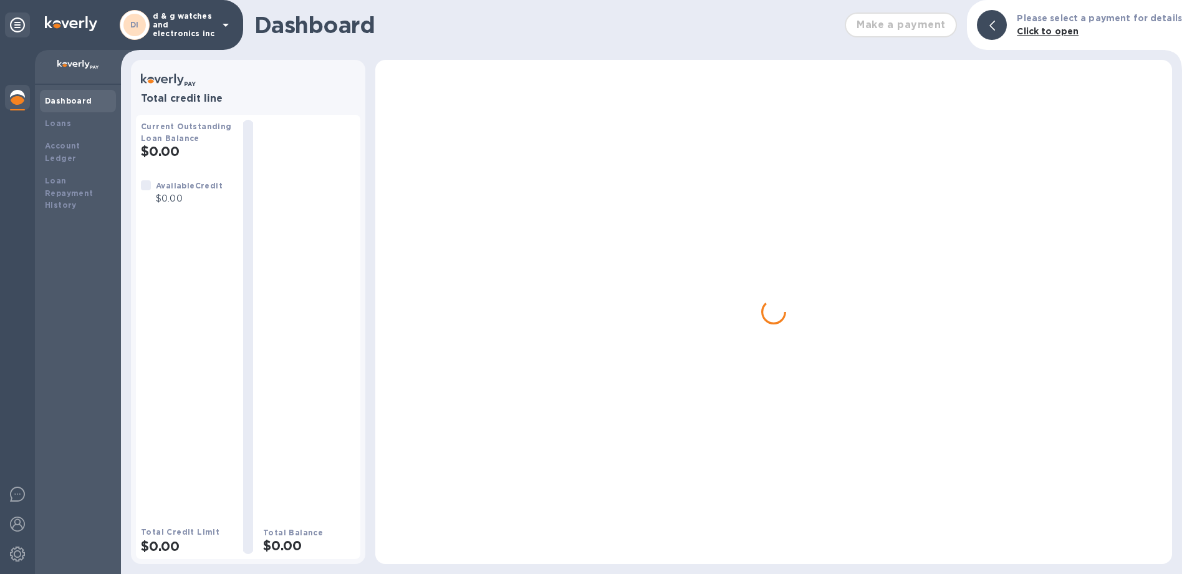 The image size is (1192, 574). Describe the element at coordinates (293, 532) in the screenshot. I see `b: Total Balance` at that location.